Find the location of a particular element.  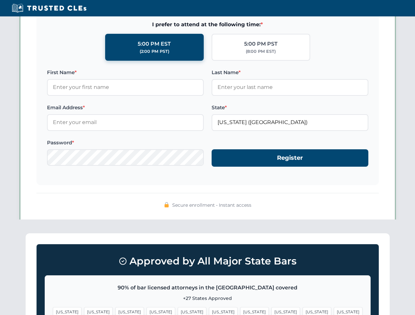

input: Florida (FL) is located at coordinates (290, 123).